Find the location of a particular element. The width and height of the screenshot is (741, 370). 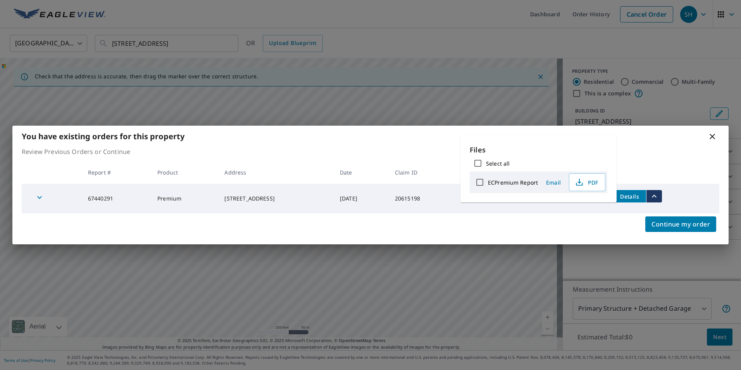

th: Claim ID is located at coordinates (423, 172).